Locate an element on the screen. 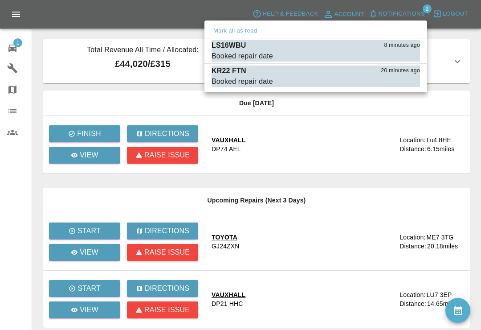 The height and width of the screenshot is (330, 481). p: KR22 FTN is located at coordinates (229, 71).